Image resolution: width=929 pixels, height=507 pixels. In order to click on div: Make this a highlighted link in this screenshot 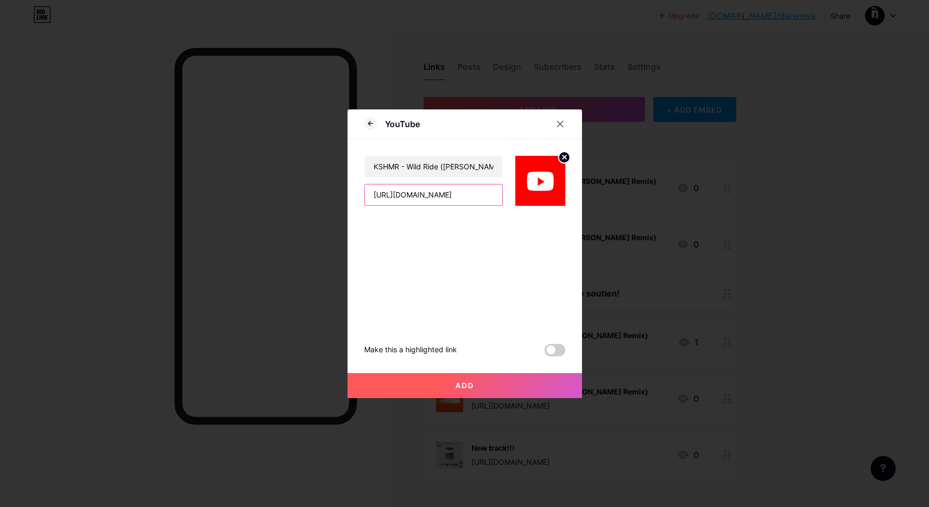, I will do `click(410, 350)`.